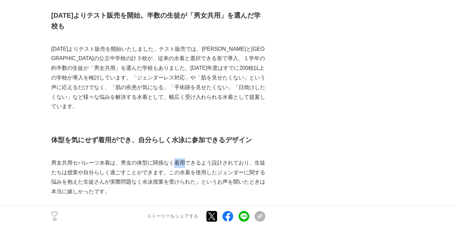 The height and width of the screenshot is (227, 457). Describe the element at coordinates (54, 220) in the screenshot. I see `p: 10` at that location.